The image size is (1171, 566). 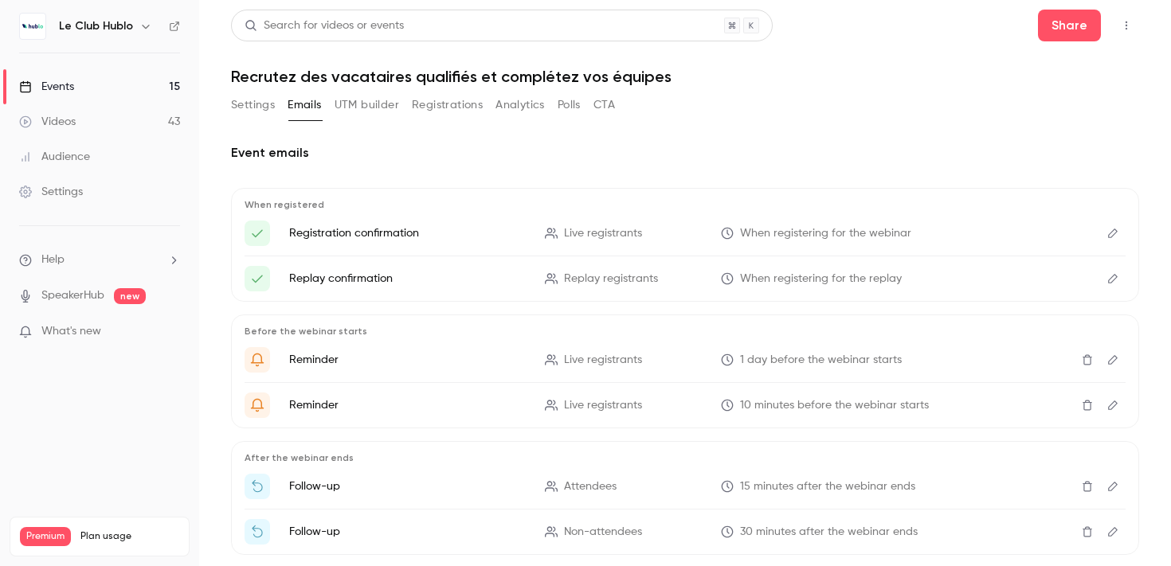 I want to click on span: When registering for the replay, so click(x=820, y=279).